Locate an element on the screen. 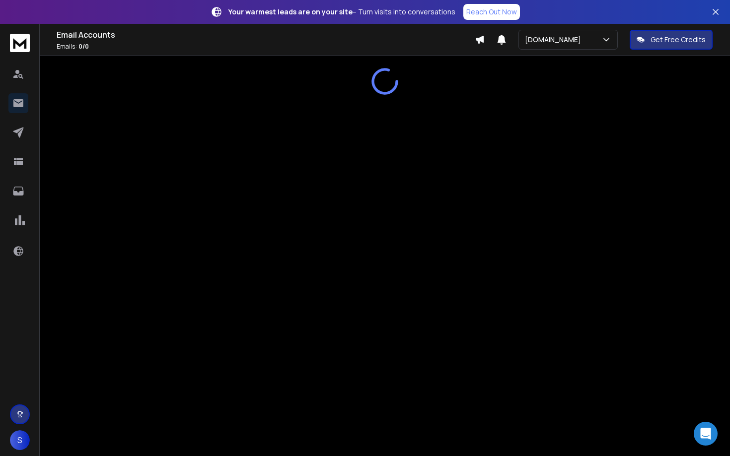 Image resolution: width=730 pixels, height=456 pixels. img: logo is located at coordinates (20, 43).